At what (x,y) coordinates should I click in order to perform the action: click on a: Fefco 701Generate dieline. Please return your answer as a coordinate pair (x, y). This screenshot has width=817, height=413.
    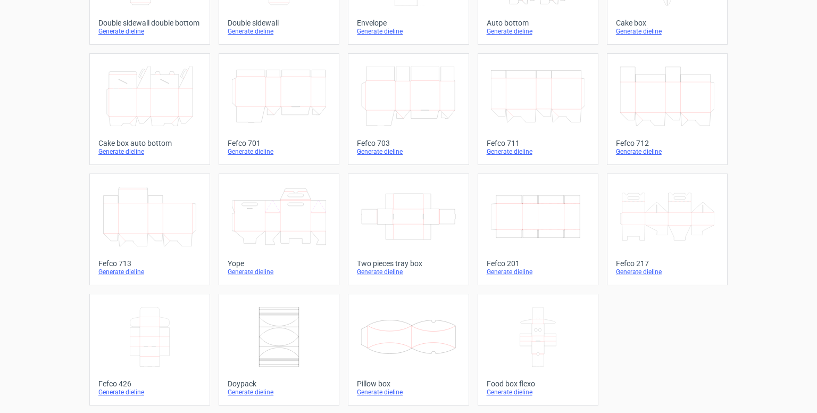
    Looking at the image, I should click on (279, 109).